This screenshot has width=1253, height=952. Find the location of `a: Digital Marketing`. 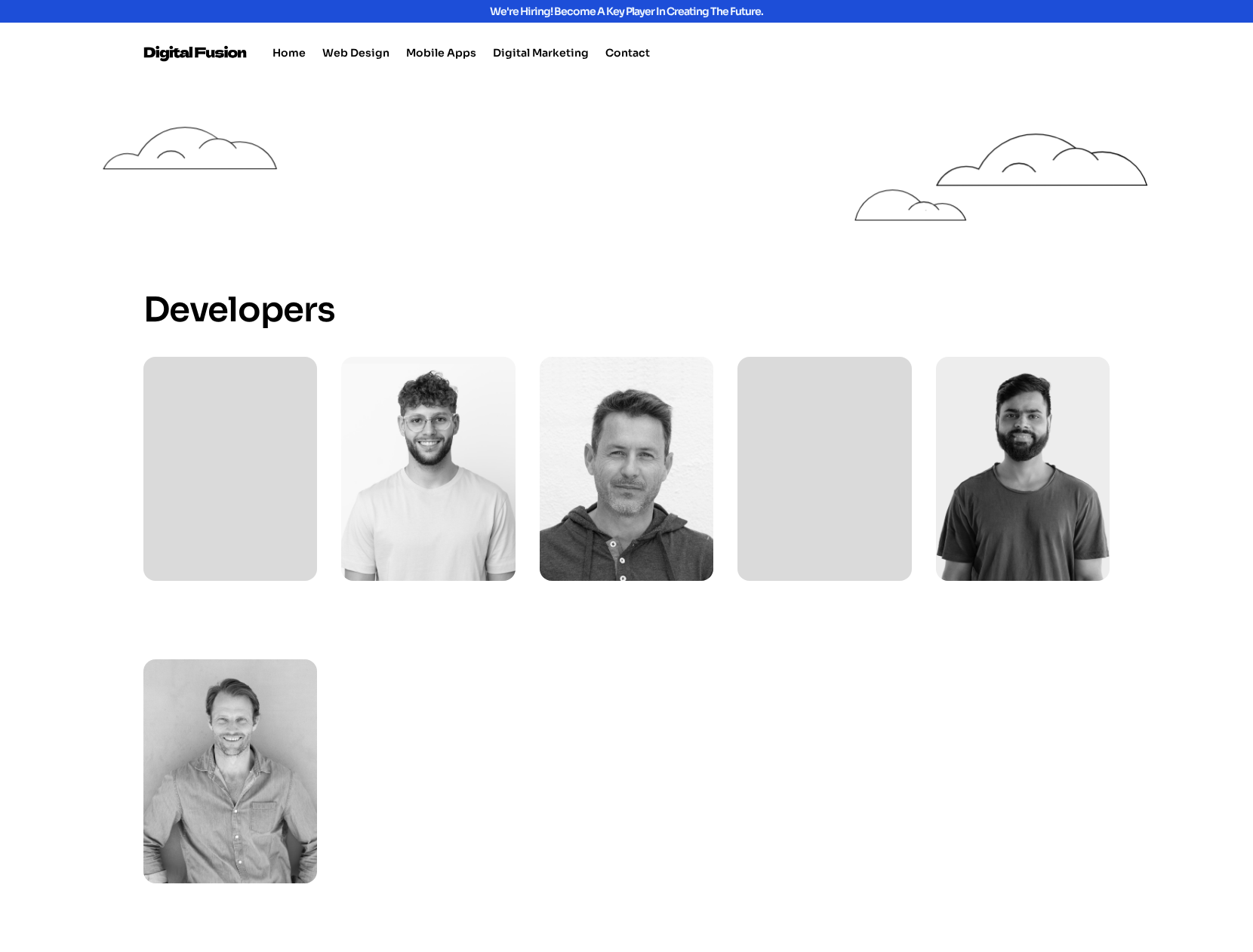

a: Digital Marketing is located at coordinates (540, 52).